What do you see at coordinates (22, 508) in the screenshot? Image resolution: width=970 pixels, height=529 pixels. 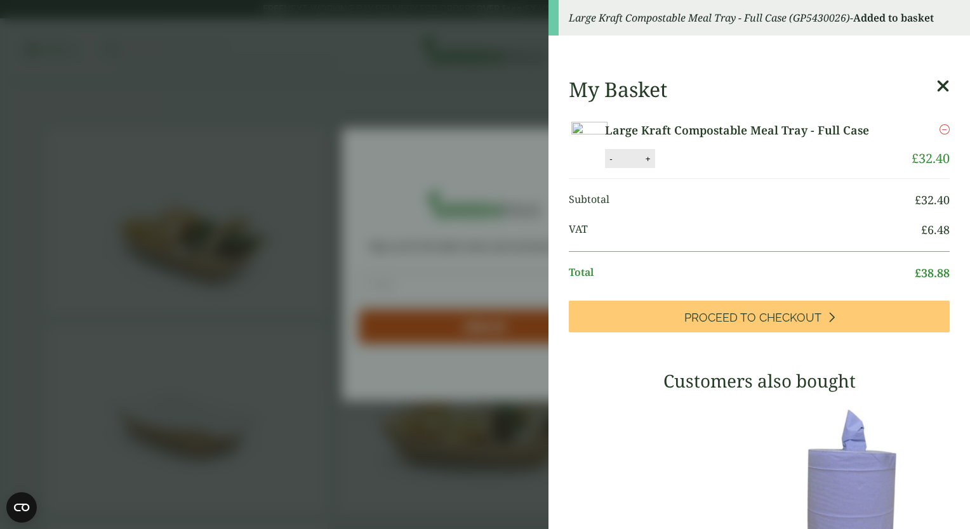 I see `button: Open CMP widget` at bounding box center [22, 508].